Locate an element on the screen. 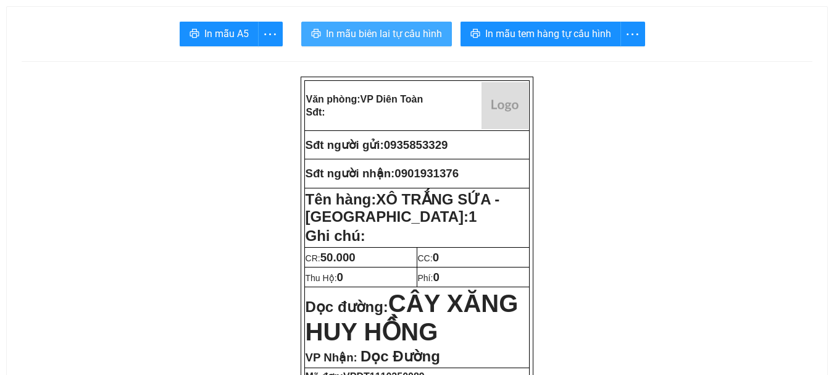 The width and height of the screenshot is (834, 375). span: VP Diên Toàn is located at coordinates (392, 99).